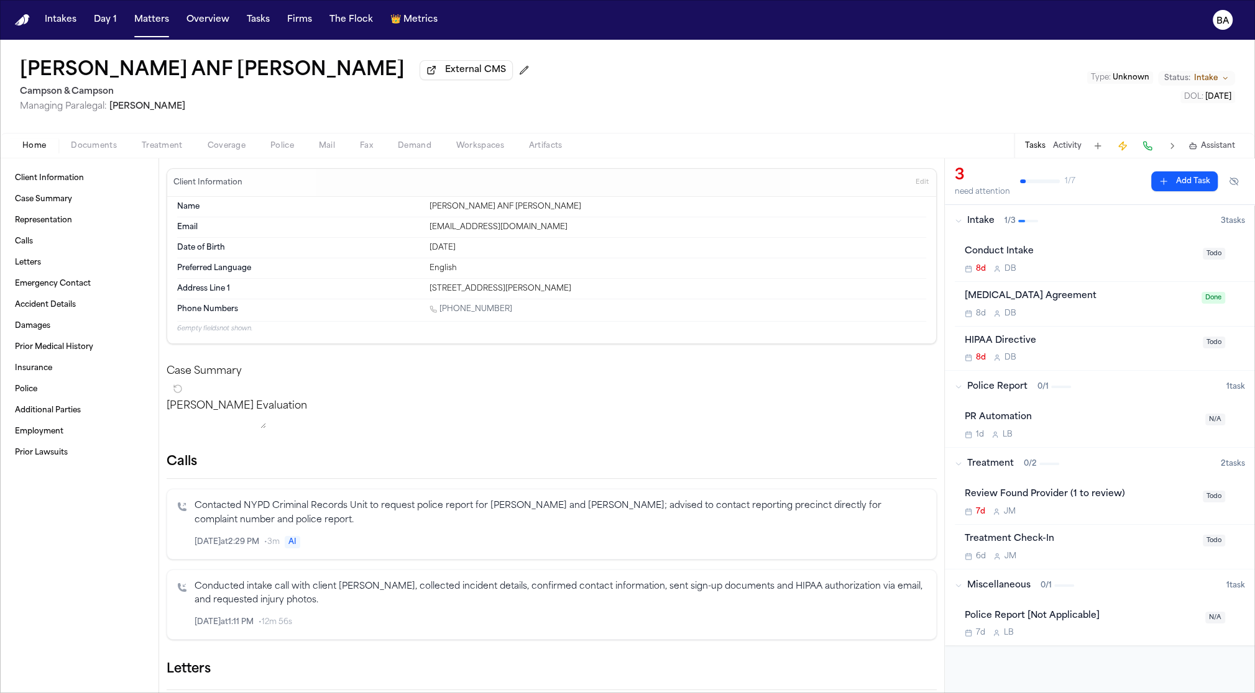 Image resolution: width=1255 pixels, height=693 pixels. Describe the element at coordinates (282, 146) in the screenshot. I see `span: Police` at that location.